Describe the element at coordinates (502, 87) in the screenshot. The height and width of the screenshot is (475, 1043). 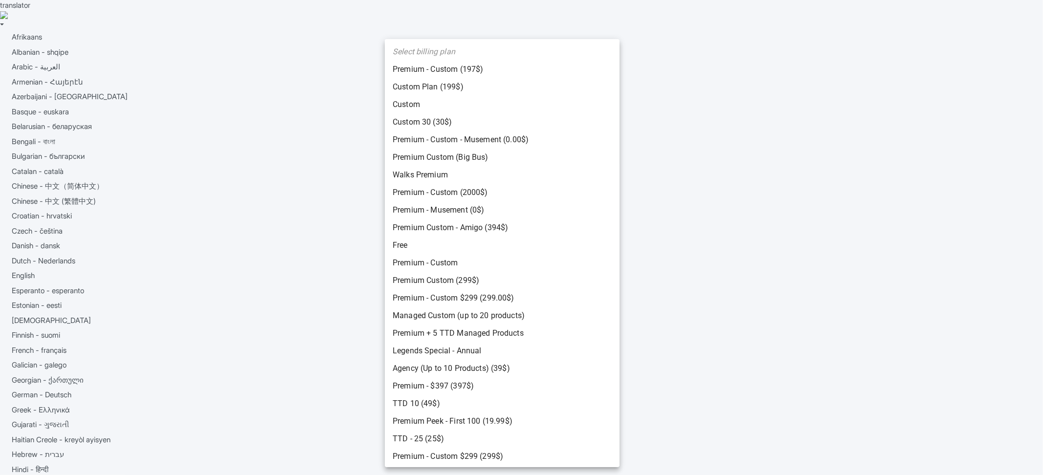
I see `li: Custom Plan (199$)` at that location.